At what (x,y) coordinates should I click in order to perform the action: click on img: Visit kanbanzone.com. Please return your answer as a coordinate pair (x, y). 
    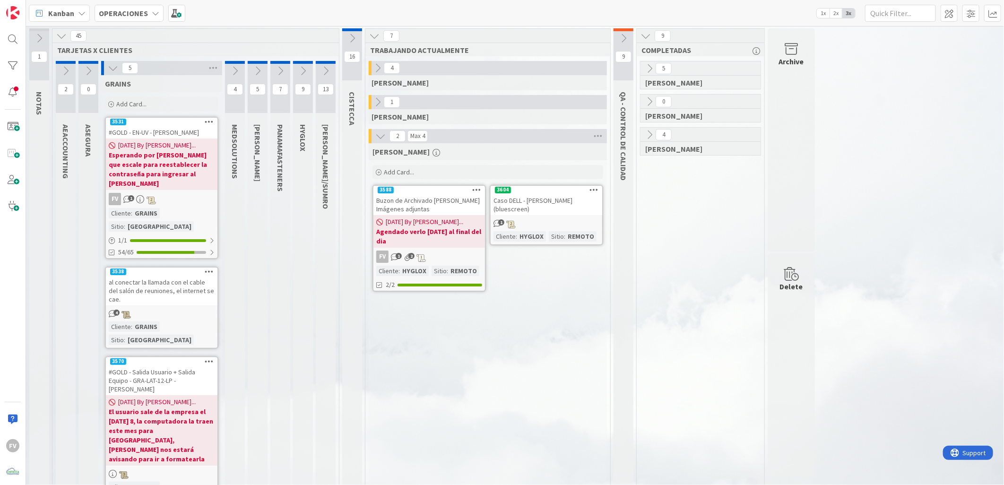
    Looking at the image, I should click on (13, 13).